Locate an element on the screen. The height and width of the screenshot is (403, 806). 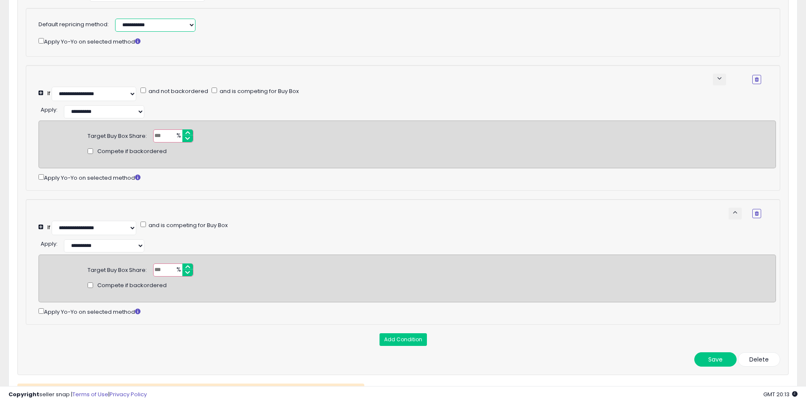
button: keyboard_arrow_down is located at coordinates (719, 80).